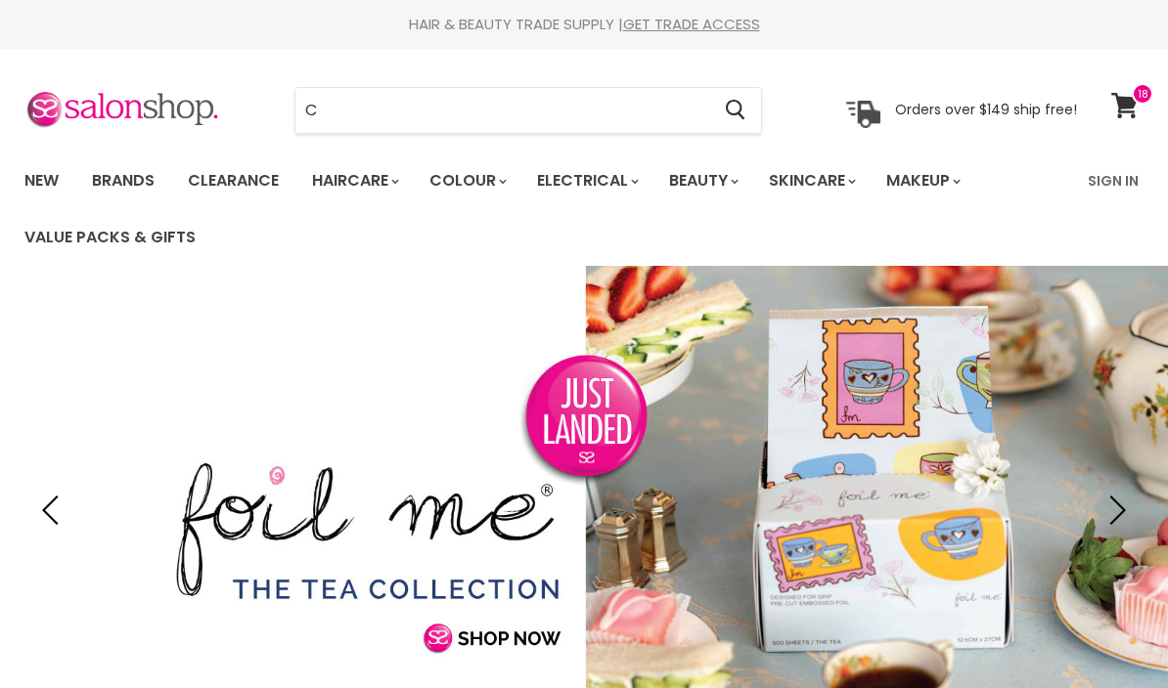  I want to click on a: Value Packs & Gifts, so click(110, 238).